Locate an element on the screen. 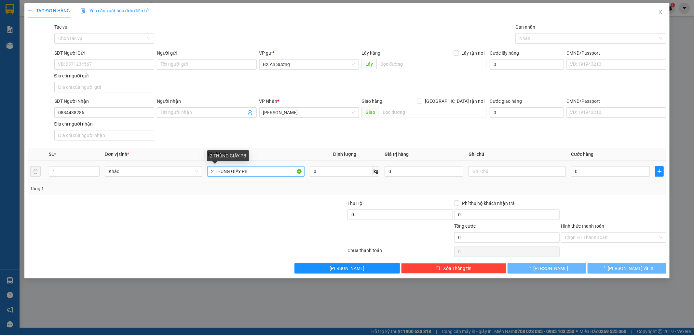  span: Tổng cước is located at coordinates (465, 226).